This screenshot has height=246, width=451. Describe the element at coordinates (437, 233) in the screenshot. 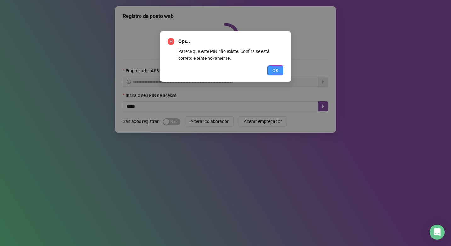

I see `div: Open Intercom Messenger` at that location.